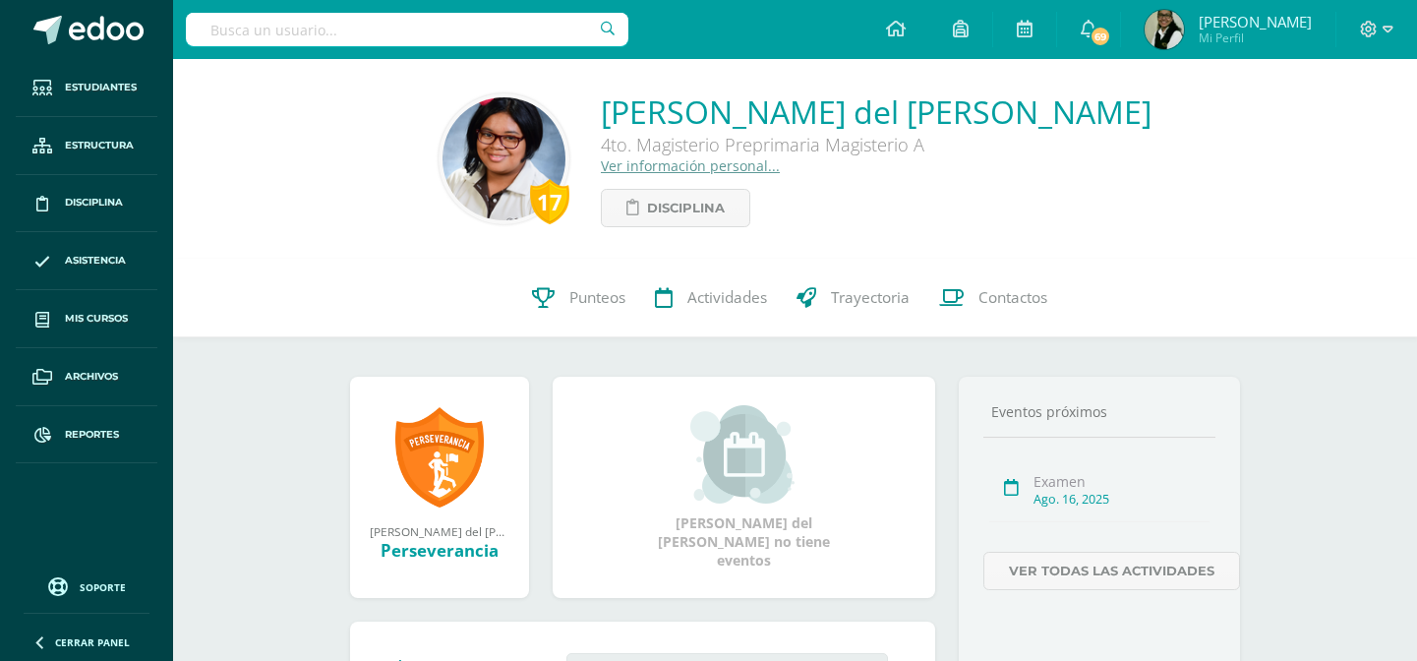 Image resolution: width=1417 pixels, height=661 pixels. What do you see at coordinates (503, 158) in the screenshot?
I see `img: edfed88301aeeb6fec7c722e206fd227.png` at bounding box center [503, 158].